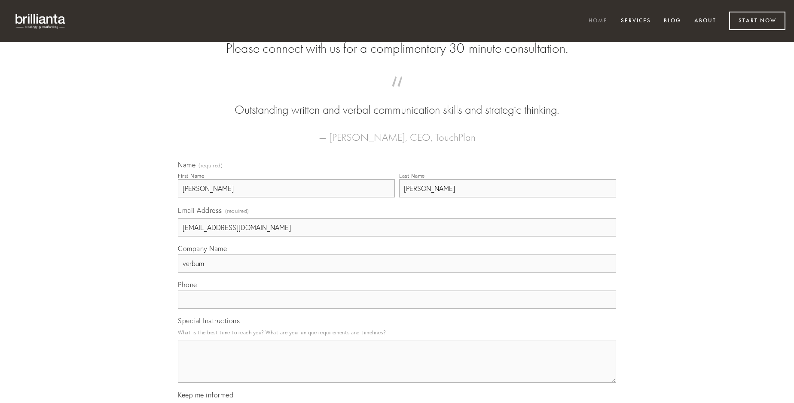 The width and height of the screenshot is (794, 403). I want to click on a: Start Now, so click(757, 21).